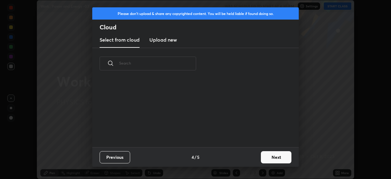 The width and height of the screenshot is (391, 179). Describe the element at coordinates (198, 157) in the screenshot. I see `h4: 5` at that location.